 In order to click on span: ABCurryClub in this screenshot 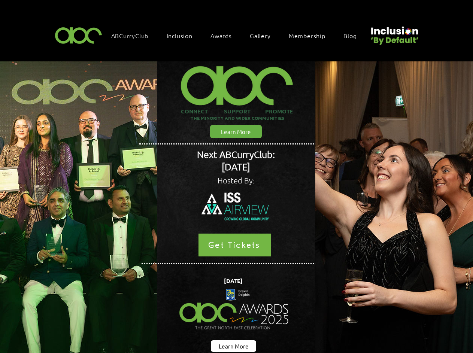, I will do `click(130, 36)`.